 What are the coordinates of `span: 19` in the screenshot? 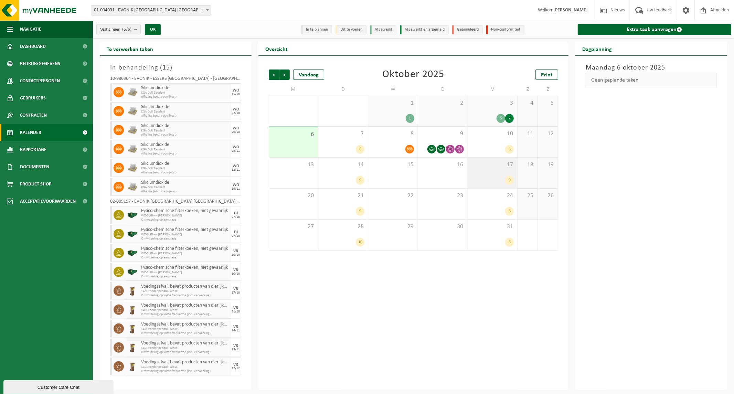 It's located at (548, 165).